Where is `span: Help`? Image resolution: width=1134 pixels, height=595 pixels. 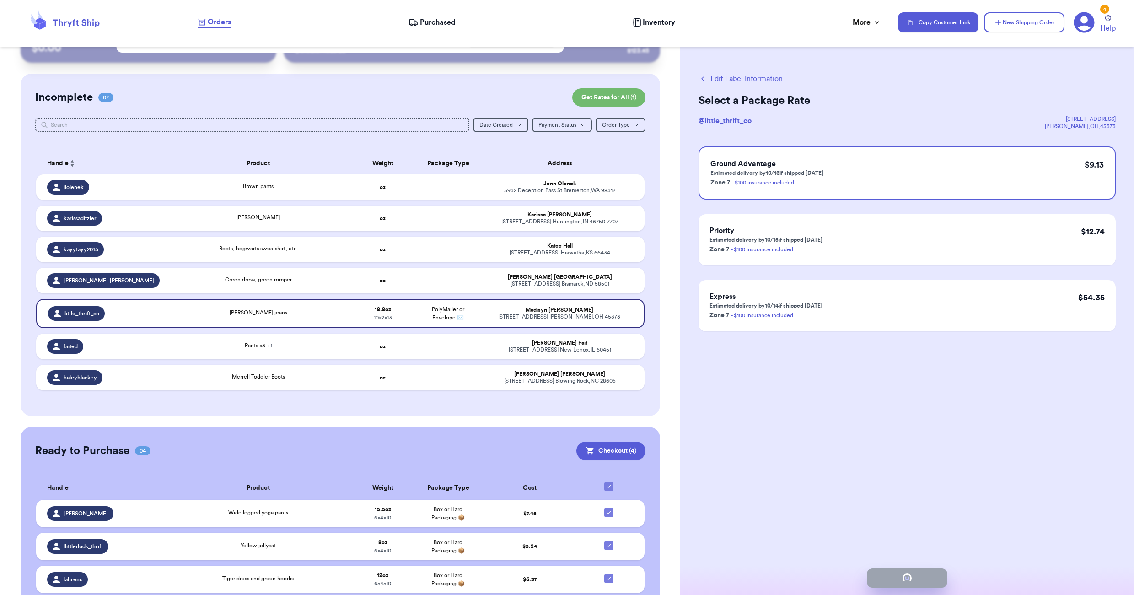
span: Help is located at coordinates (1108, 28).